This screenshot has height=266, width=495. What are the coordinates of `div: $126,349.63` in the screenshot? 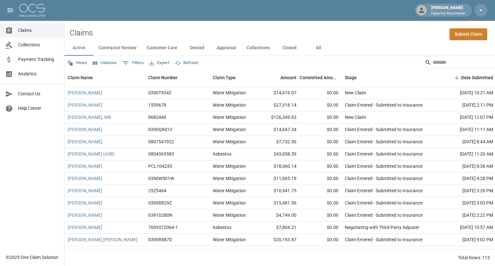 It's located at (279, 118).